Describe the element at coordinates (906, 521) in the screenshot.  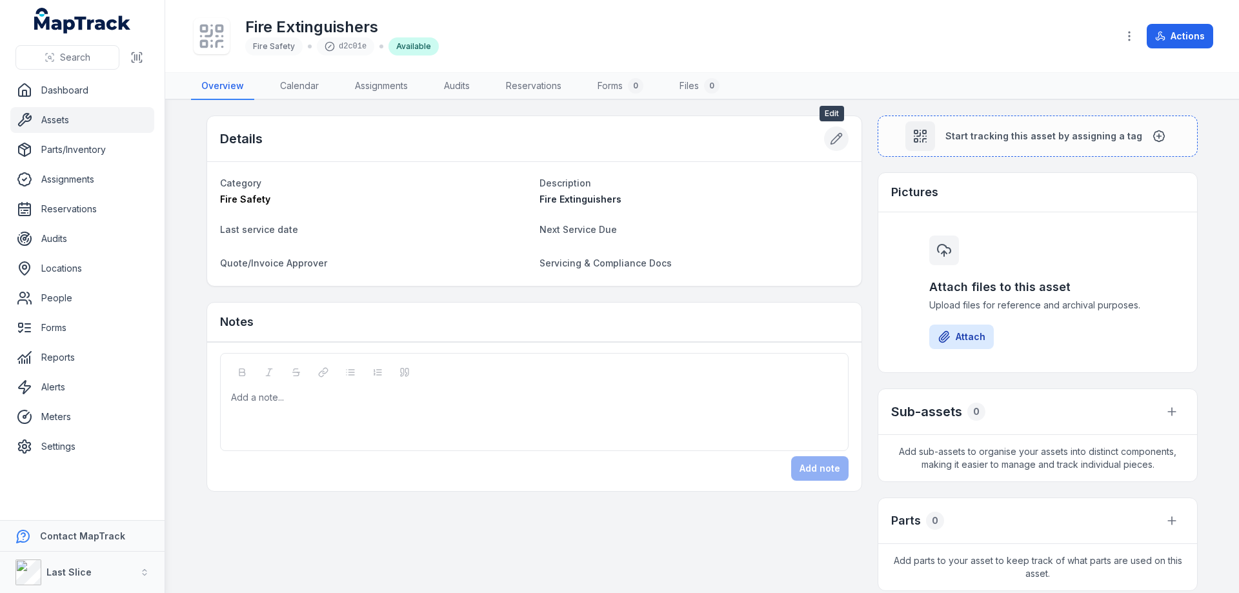
I see `h3: Parts` at that location.